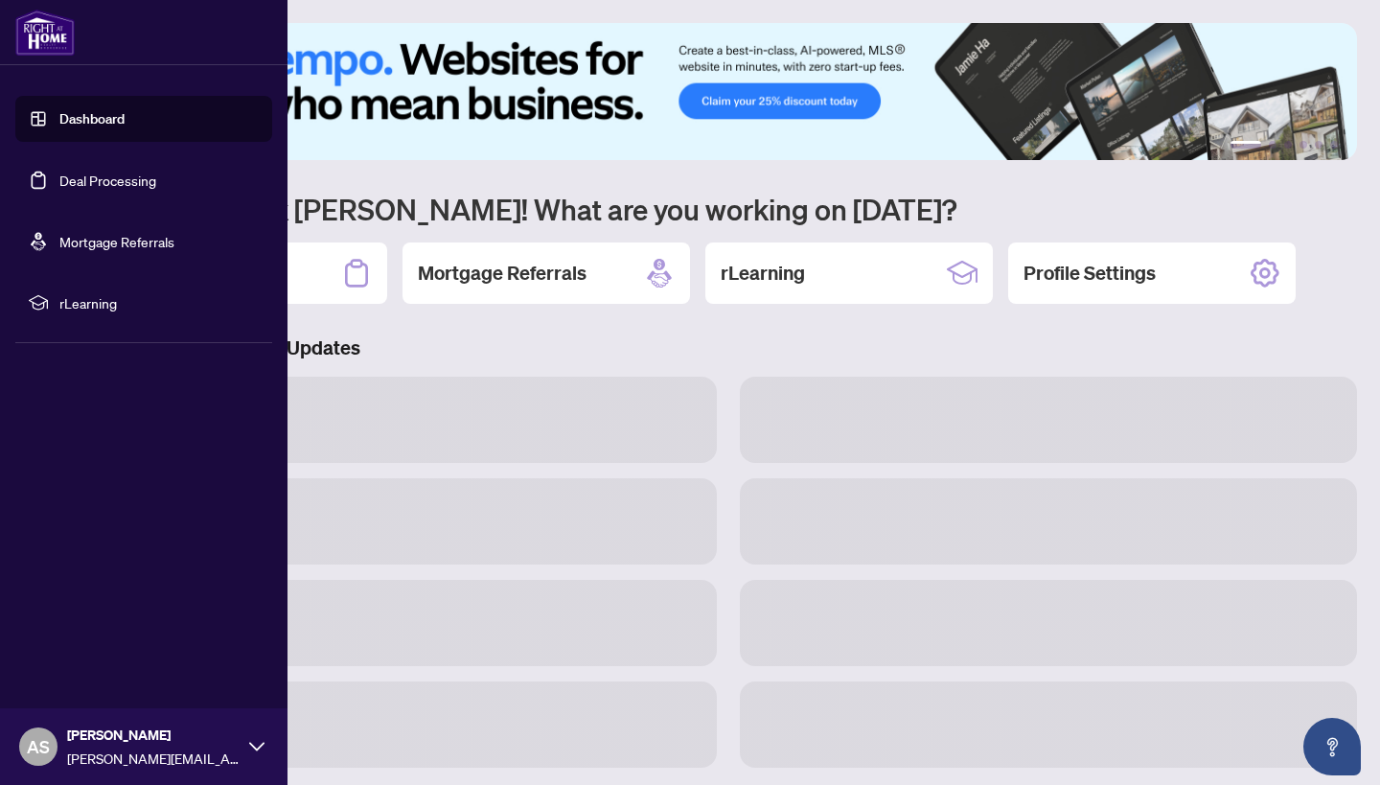 The width and height of the screenshot is (1380, 785). What do you see at coordinates (45, 33) in the screenshot?
I see `img: logo` at bounding box center [45, 33].